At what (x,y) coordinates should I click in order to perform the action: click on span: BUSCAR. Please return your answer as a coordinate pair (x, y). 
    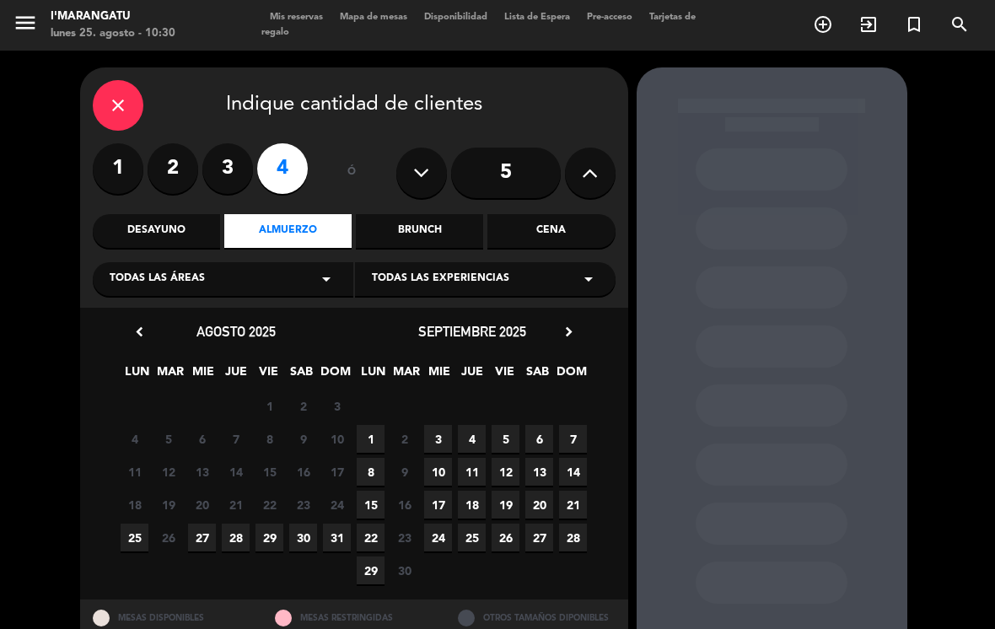
    Looking at the image, I should click on (960, 24).